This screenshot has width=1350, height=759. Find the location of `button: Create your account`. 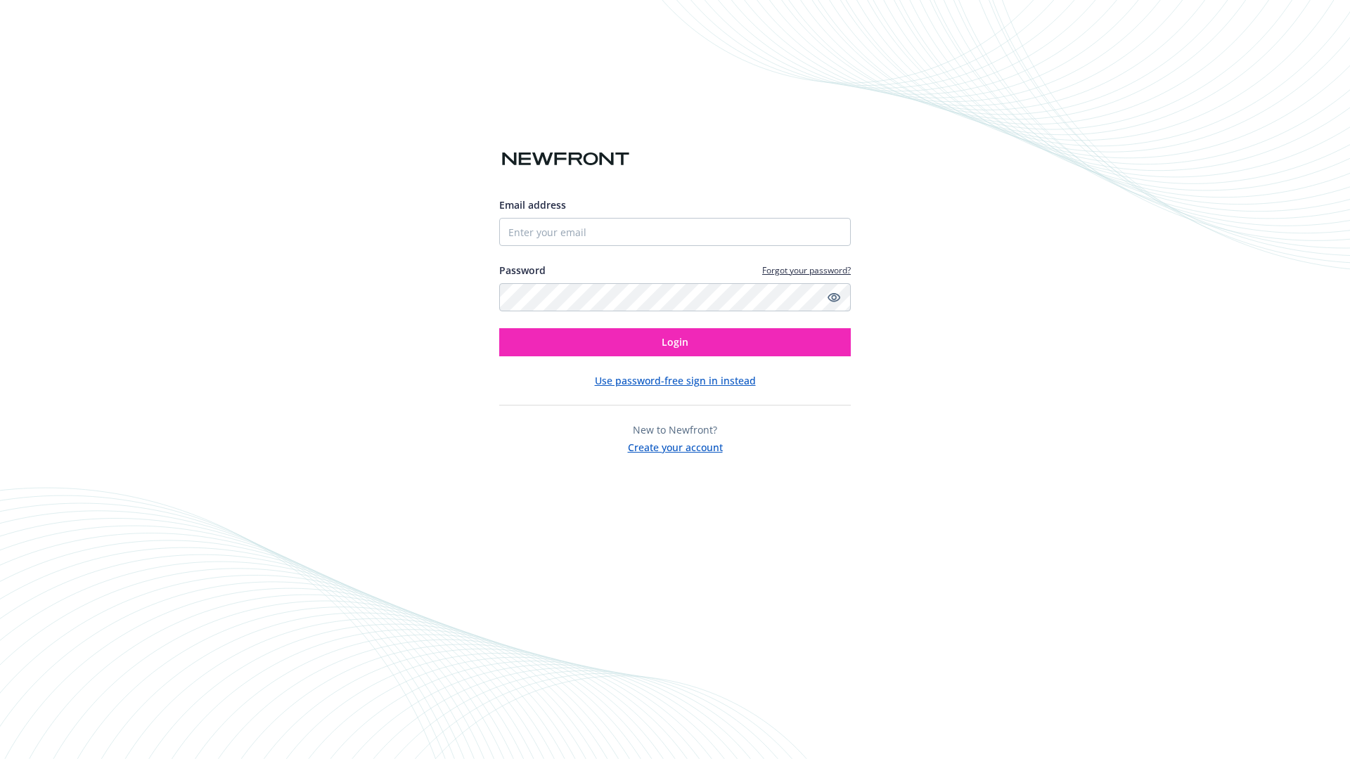

button: Create your account is located at coordinates (675, 446).